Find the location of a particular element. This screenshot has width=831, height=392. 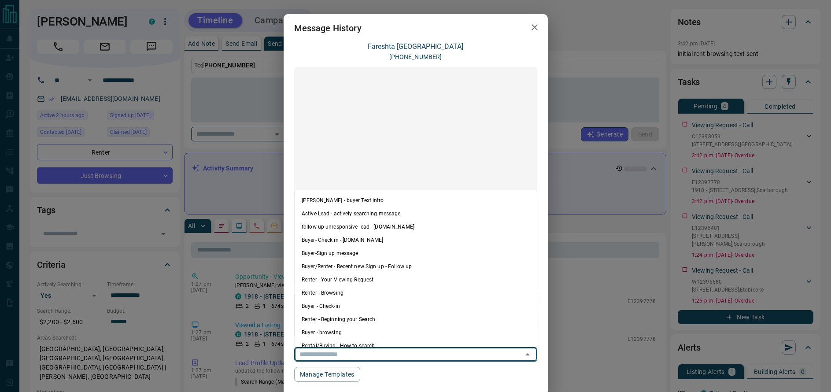

li: Buyer/Renter - Recent new Sign up - Follow up is located at coordinates (416, 266).